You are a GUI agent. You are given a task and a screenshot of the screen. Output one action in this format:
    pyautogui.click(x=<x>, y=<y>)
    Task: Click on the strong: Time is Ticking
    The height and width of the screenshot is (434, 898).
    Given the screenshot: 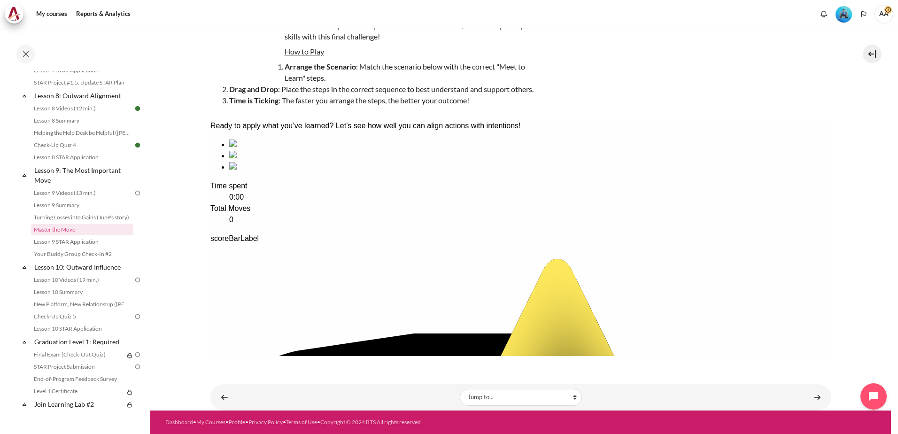 What is the action you would take?
    pyautogui.click(x=254, y=100)
    